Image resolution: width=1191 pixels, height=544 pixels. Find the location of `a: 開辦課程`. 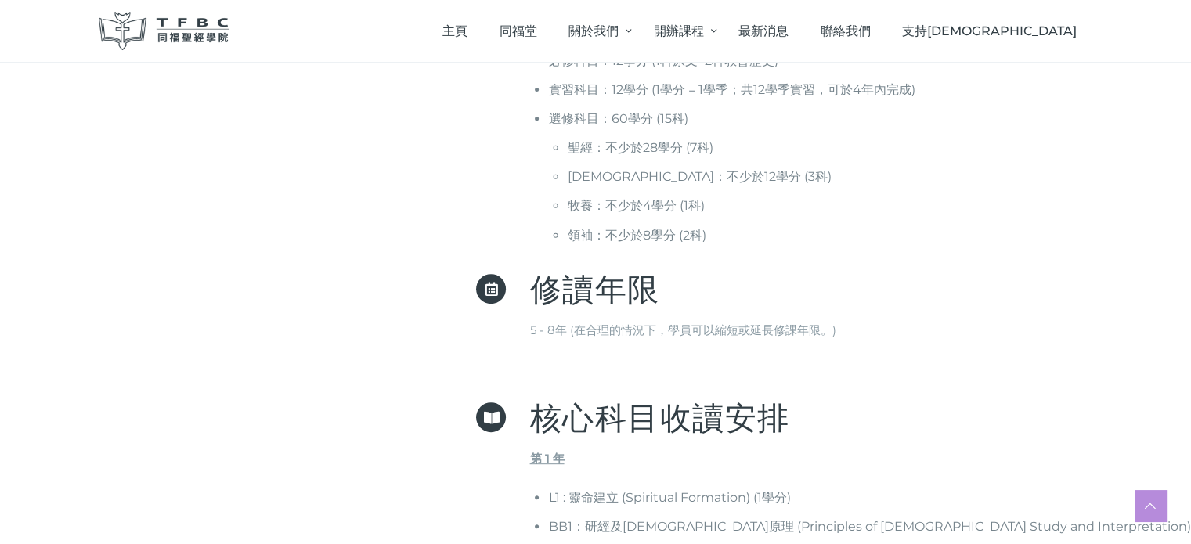

a: 開辦課程 is located at coordinates (680, 31).